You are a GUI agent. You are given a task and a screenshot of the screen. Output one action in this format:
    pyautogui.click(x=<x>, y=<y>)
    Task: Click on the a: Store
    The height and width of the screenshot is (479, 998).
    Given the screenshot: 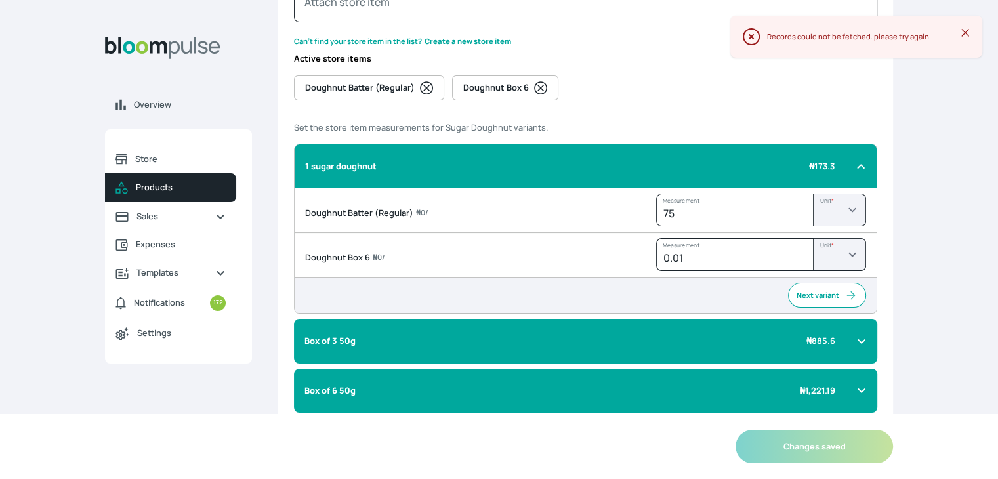 What is the action you would take?
    pyautogui.click(x=171, y=159)
    